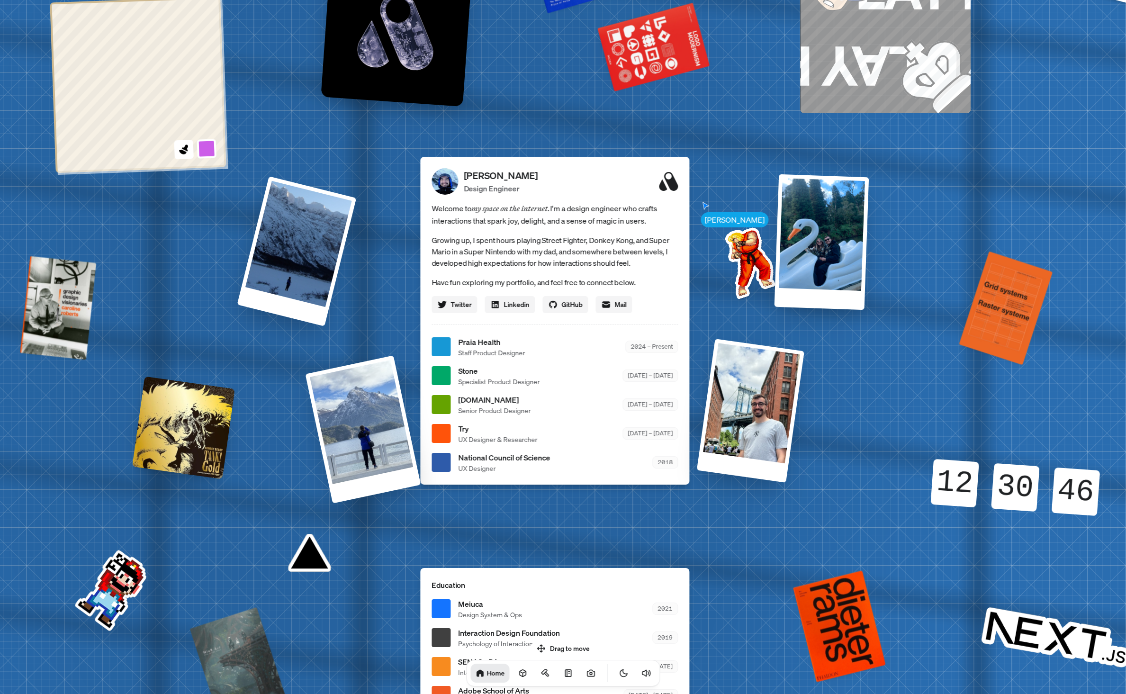 Image resolution: width=1126 pixels, height=694 pixels. Describe the element at coordinates (511, 208) in the screenshot. I see `em: my space on the internet.` at that location.